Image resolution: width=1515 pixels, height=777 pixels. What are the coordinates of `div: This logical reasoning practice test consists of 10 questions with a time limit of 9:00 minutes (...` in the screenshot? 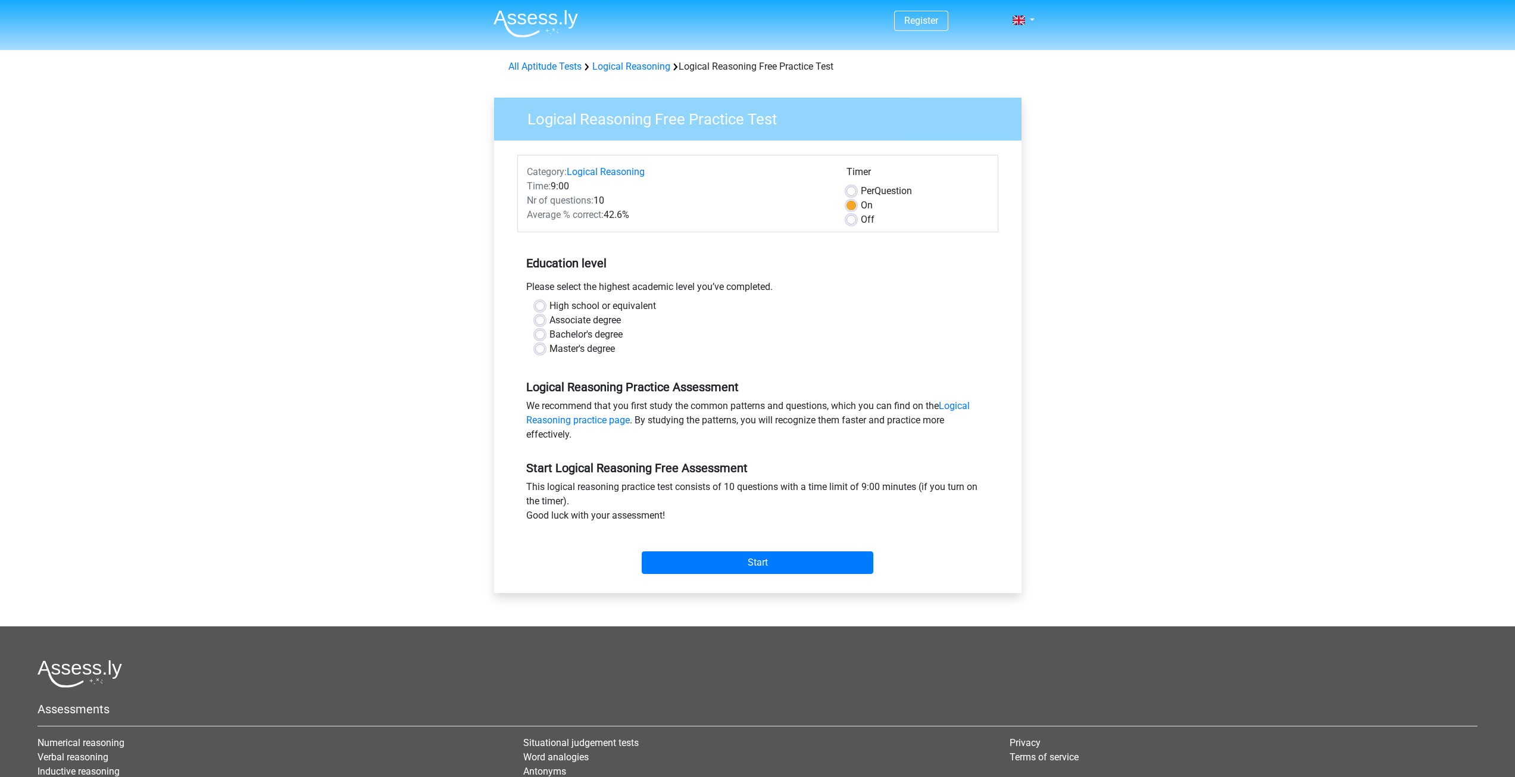 It's located at (758, 504).